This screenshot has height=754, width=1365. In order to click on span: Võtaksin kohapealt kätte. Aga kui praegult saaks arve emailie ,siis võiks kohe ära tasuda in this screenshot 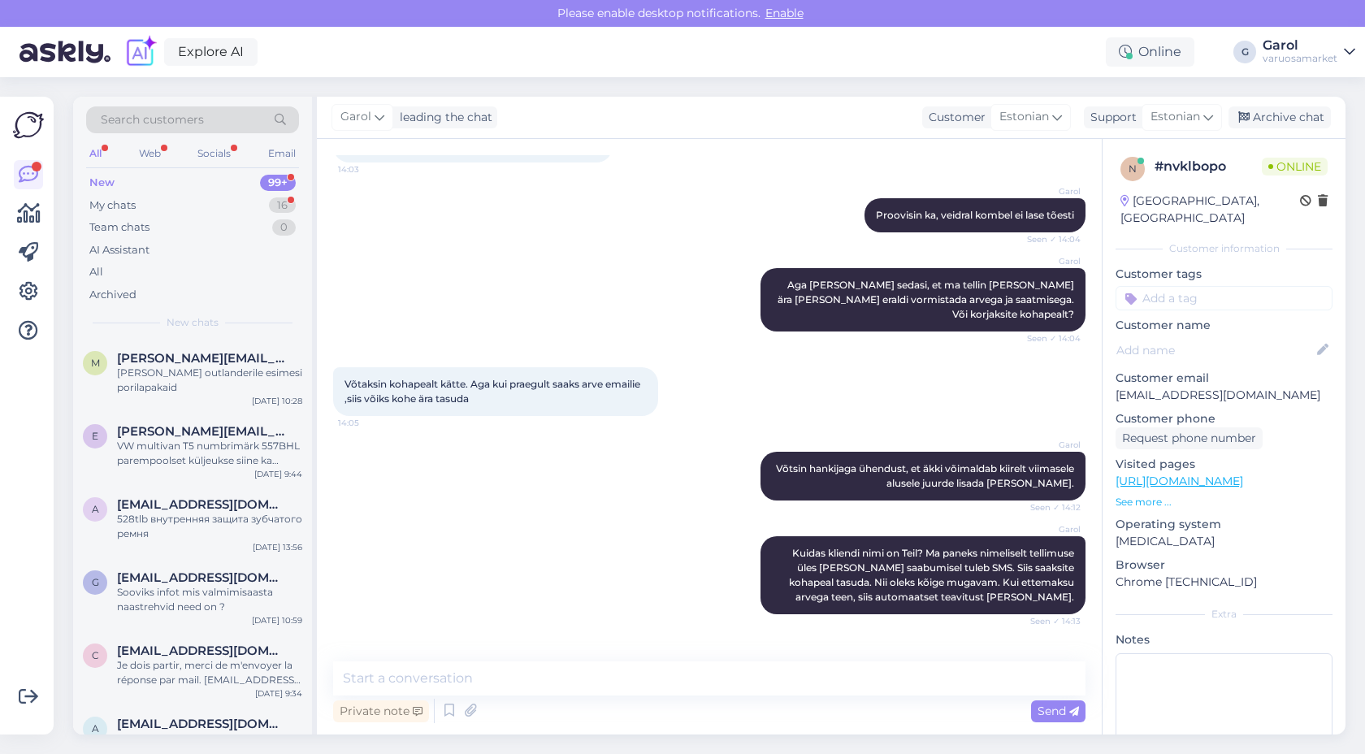, I will do `click(493, 391)`.